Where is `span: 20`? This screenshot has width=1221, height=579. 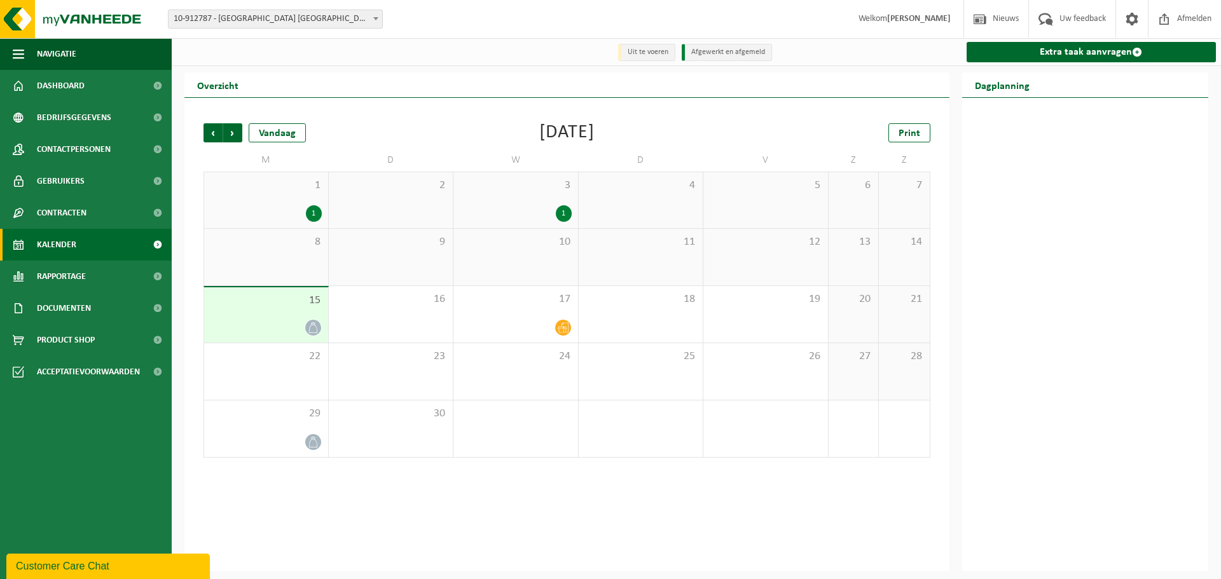
span: 20 is located at coordinates (853, 300).